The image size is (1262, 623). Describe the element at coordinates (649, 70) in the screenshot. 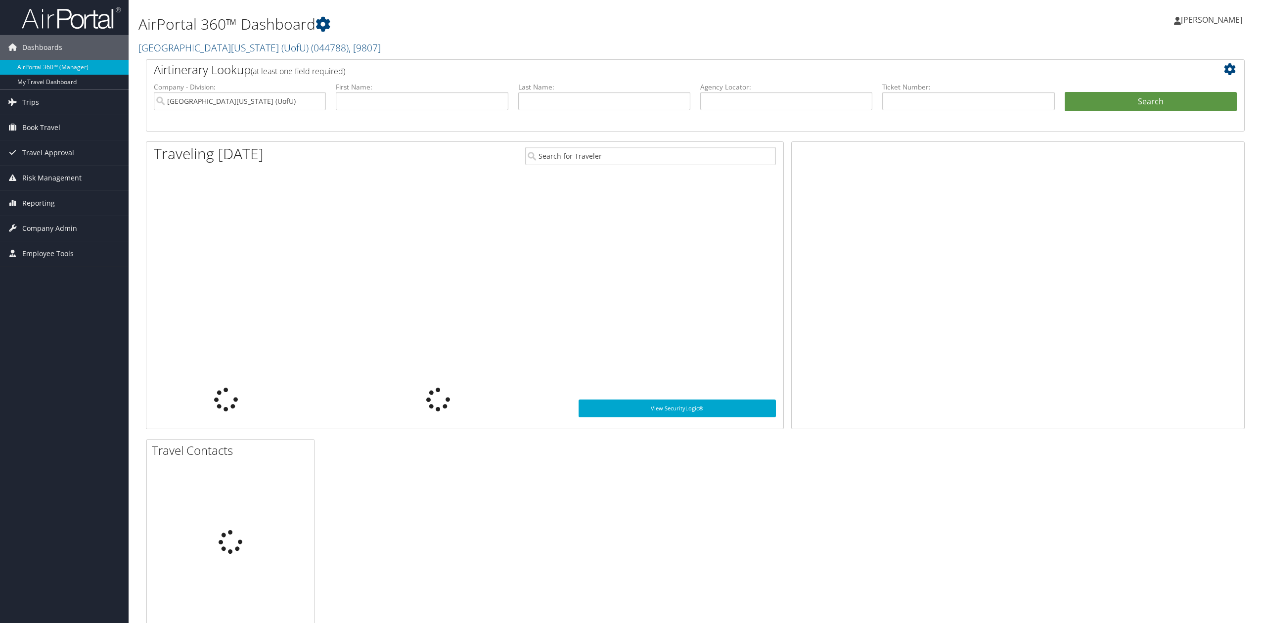

I see `h2: Airtinerary Lookup` at that location.